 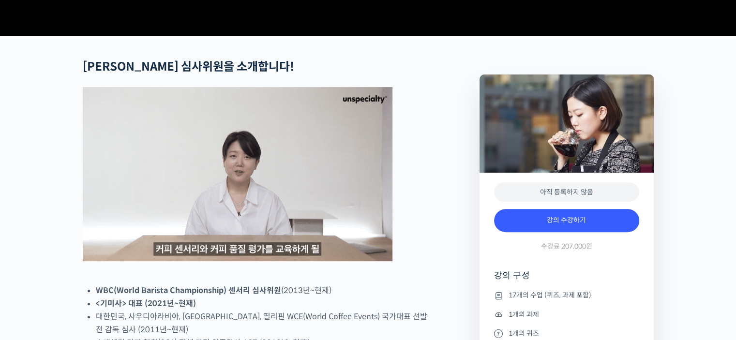 What do you see at coordinates (188, 290) in the screenshot?
I see `strong: WBC(World Barista Championship) 센서리 심사위원` at bounding box center [188, 290].